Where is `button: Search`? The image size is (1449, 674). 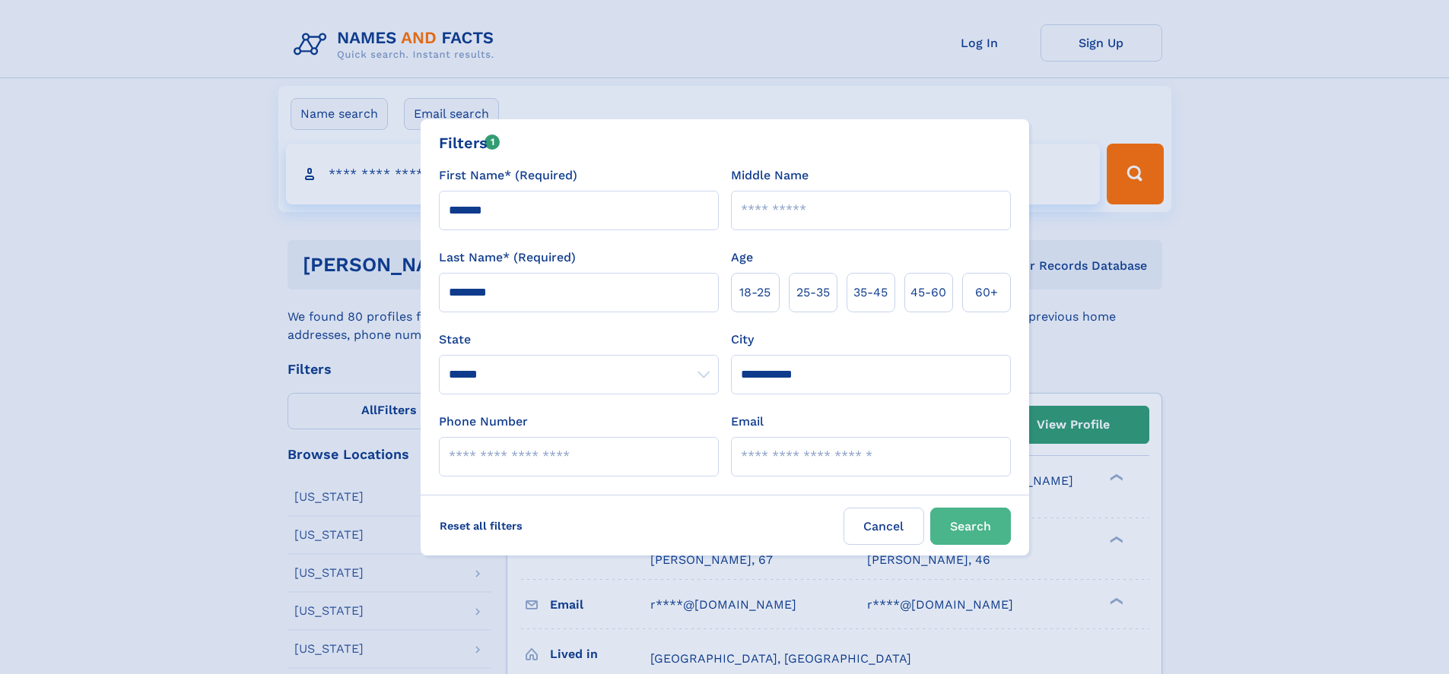 button: Search is located at coordinates (970, 526).